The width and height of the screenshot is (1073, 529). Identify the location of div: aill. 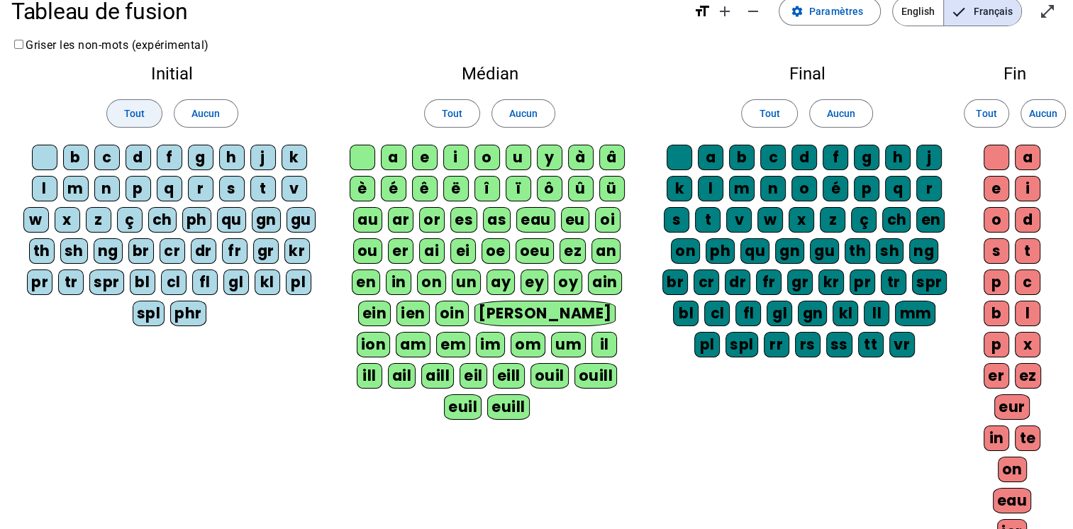
(437, 376).